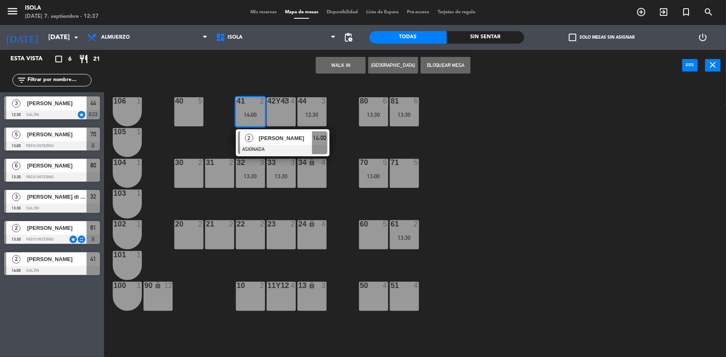 The width and height of the screenshot is (726, 357). I want to click on span: Isola, so click(235, 37).